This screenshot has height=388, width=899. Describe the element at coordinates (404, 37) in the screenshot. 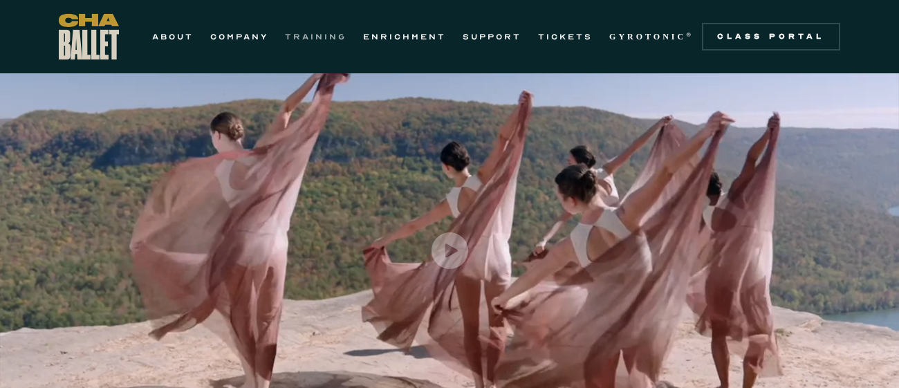

I see `a: ENRICHMENT` at that location.